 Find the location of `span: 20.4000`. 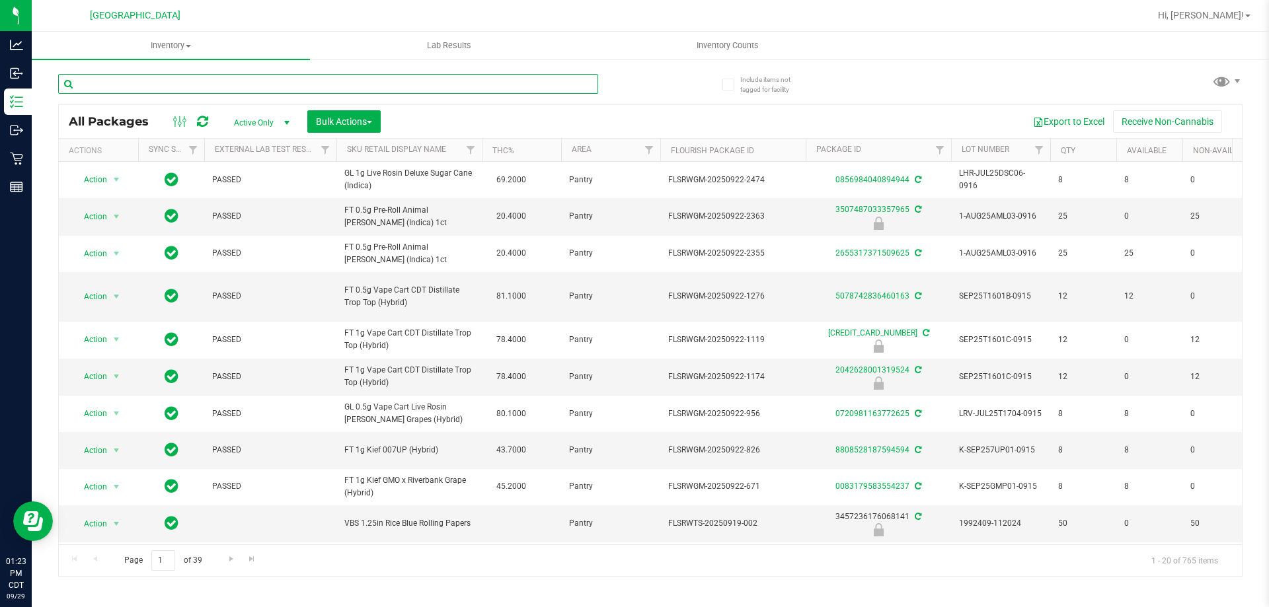

span: 20.4000 is located at coordinates (511, 216).